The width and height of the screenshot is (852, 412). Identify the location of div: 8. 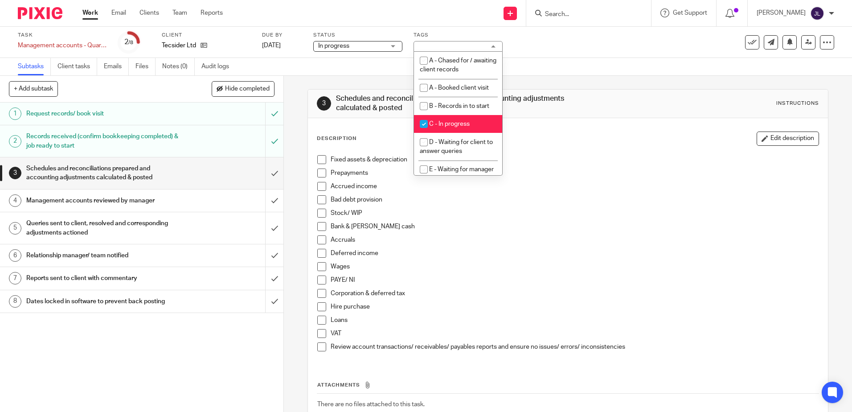
(15, 301).